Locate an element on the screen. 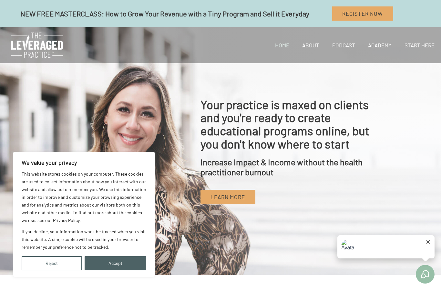  a: Home is located at coordinates (282, 45).